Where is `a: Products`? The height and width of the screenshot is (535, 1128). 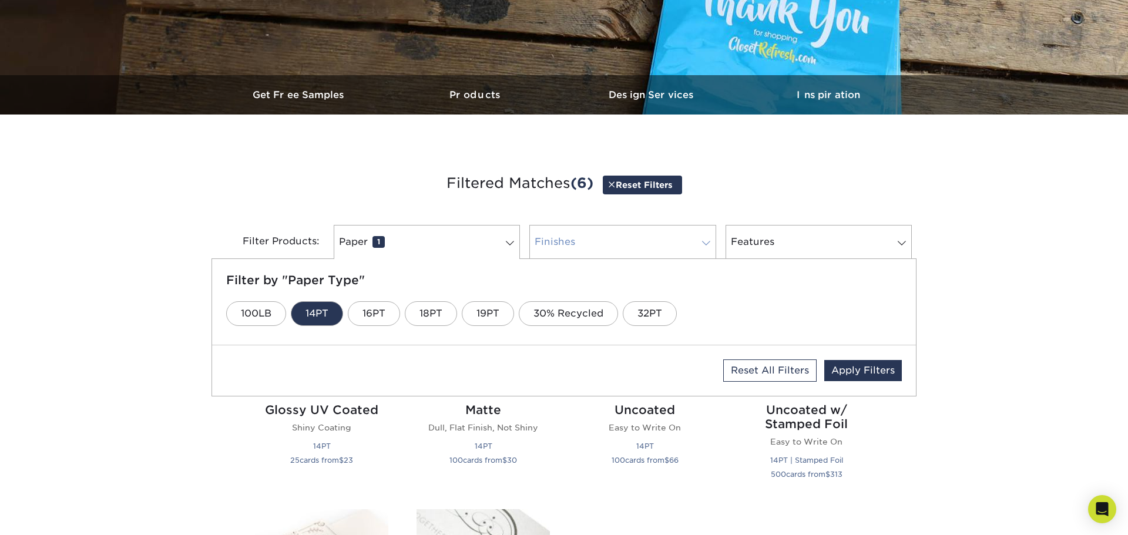 a: Products is located at coordinates (476, 95).